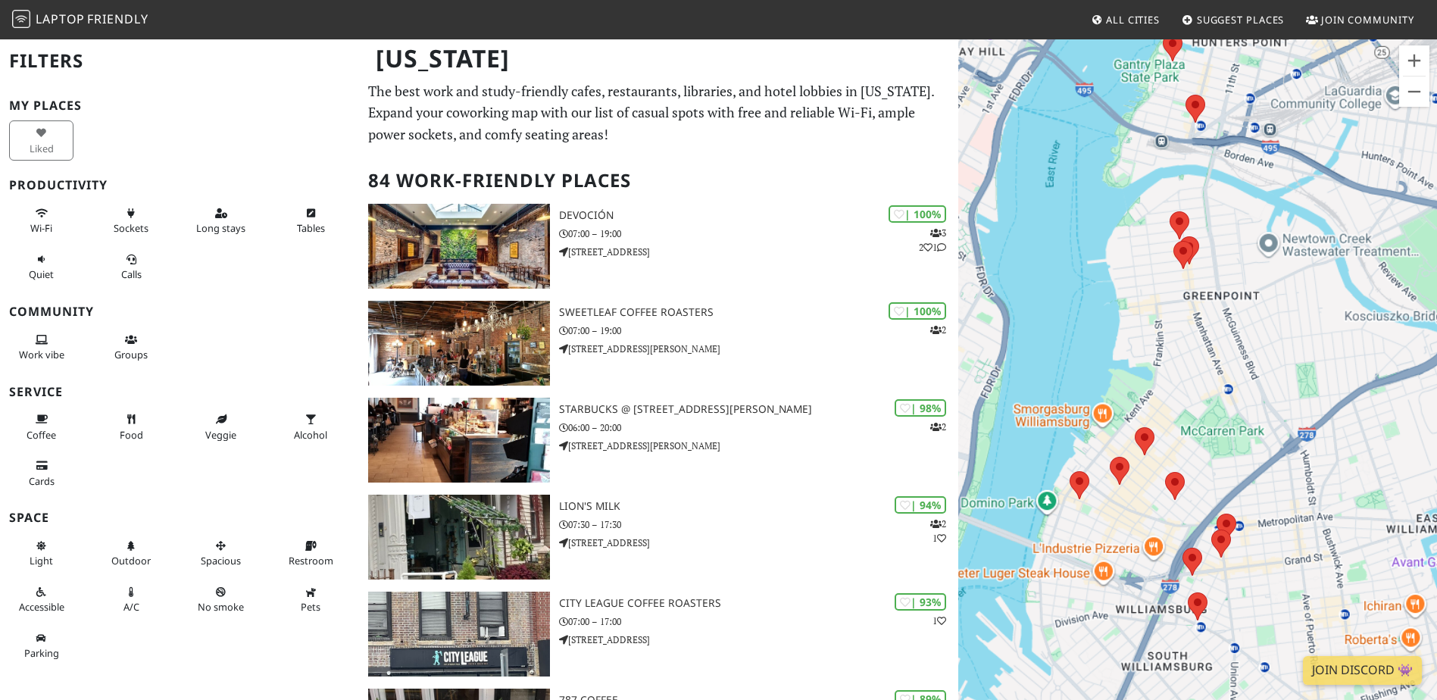 The height and width of the screenshot is (700, 1437). I want to click on h3: Space, so click(179, 517).